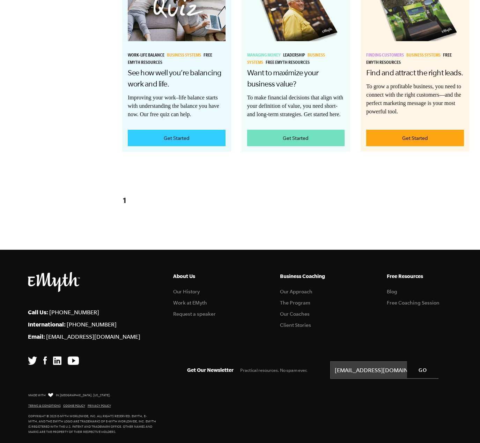 The height and width of the screenshot is (443, 480). What do you see at coordinates (54, 282) in the screenshot?
I see `img: EMyth` at bounding box center [54, 282].